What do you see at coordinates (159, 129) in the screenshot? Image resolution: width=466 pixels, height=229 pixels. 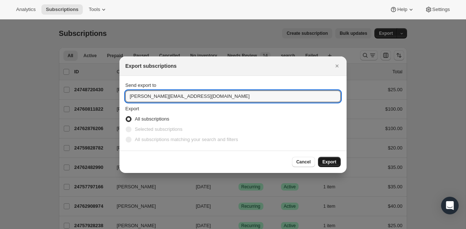 I see `span: Selected subscriptions` at bounding box center [159, 129].